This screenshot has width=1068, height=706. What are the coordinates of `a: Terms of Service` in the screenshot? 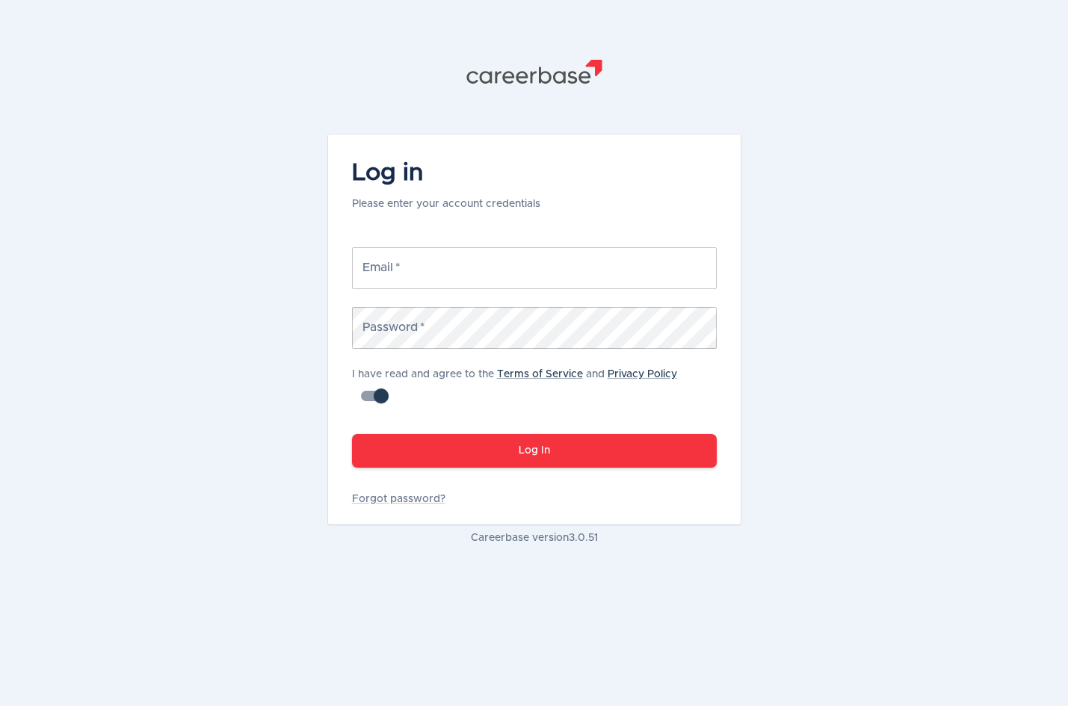 It's located at (539, 374).